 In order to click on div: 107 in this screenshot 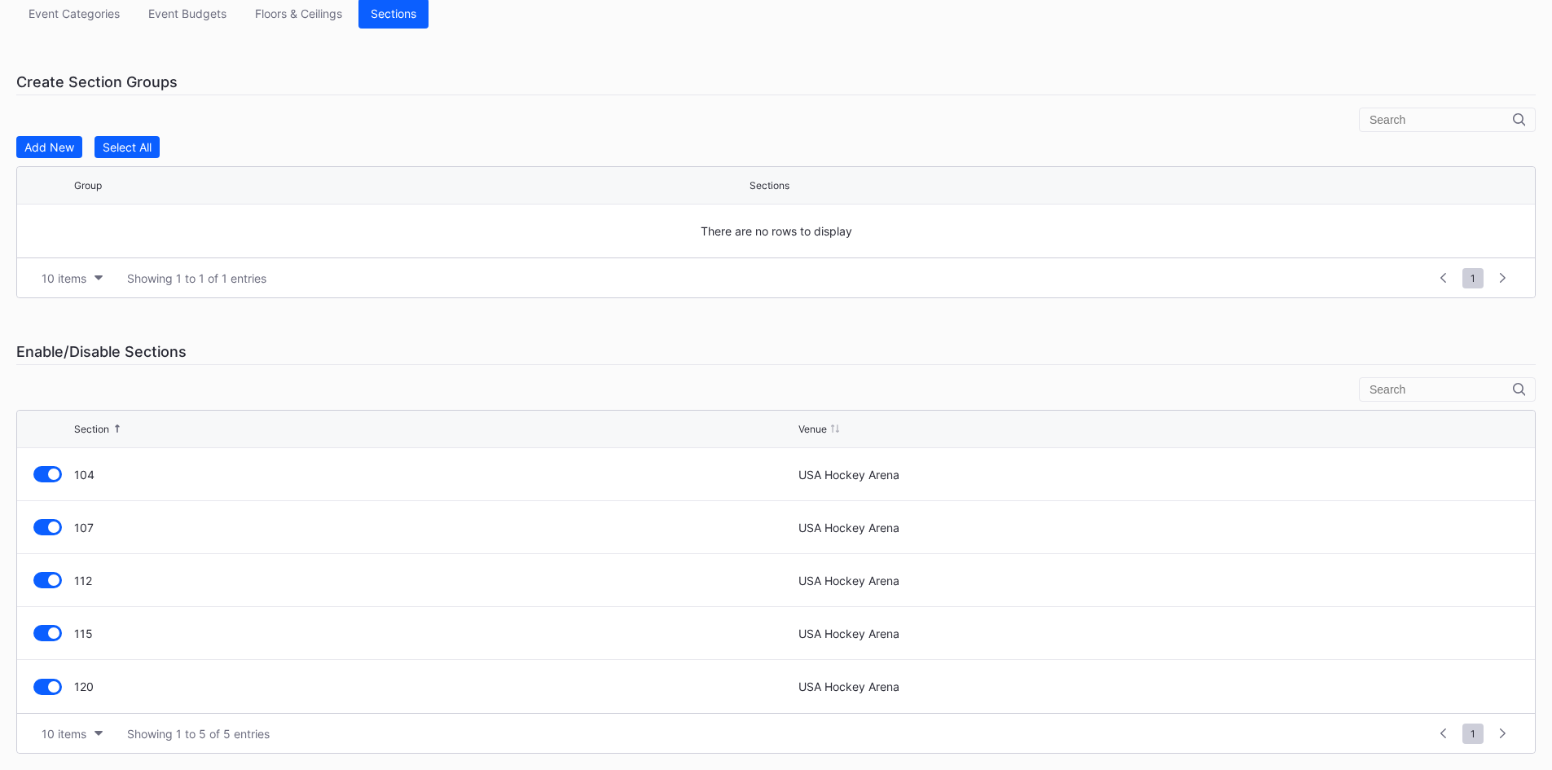, I will do `click(434, 527)`.